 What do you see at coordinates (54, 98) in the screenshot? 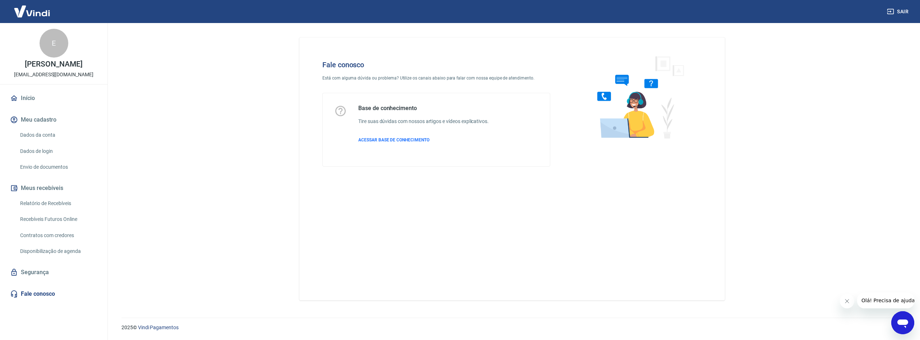
I see `a: Início` at bounding box center [54, 98].